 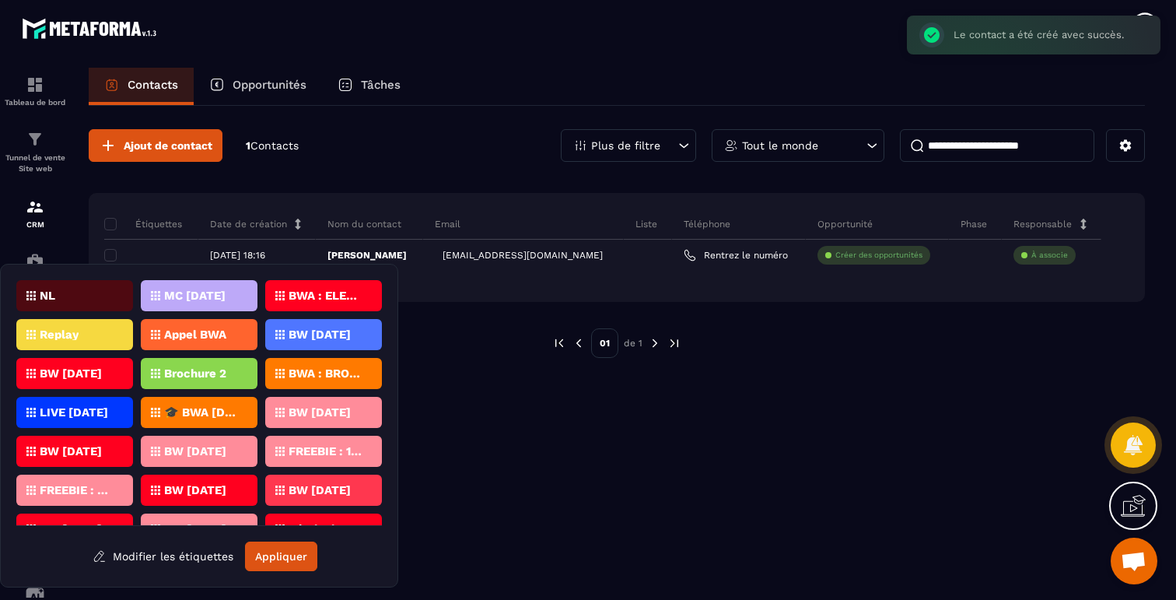 I want to click on button: Ajout de contact, so click(x=156, y=145).